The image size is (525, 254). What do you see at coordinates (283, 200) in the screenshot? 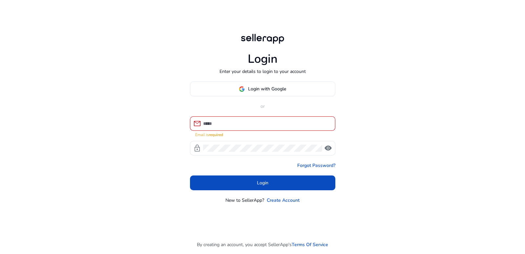
I see `a: Create Account` at bounding box center [283, 200].